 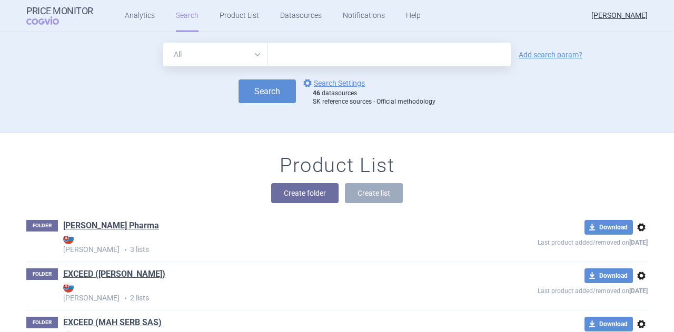 What do you see at coordinates (317, 93) in the screenshot?
I see `strong: 46` at bounding box center [317, 93].